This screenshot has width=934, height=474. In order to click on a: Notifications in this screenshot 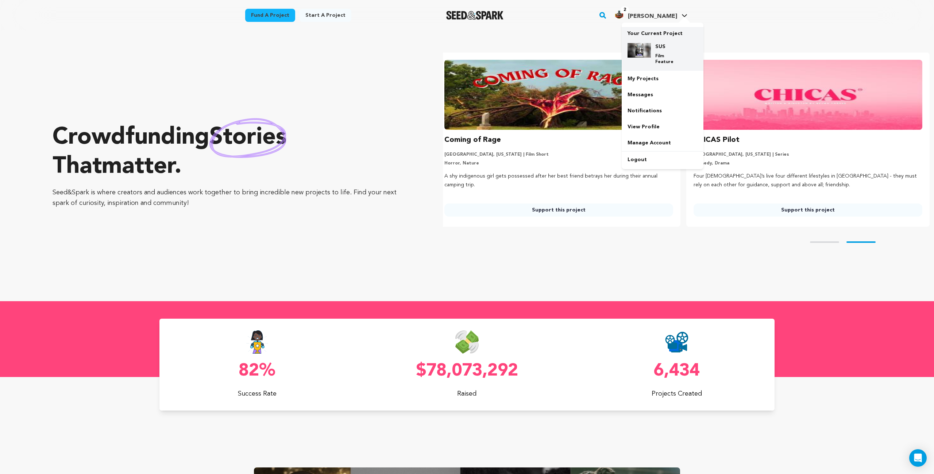, I will do `click(663, 111)`.